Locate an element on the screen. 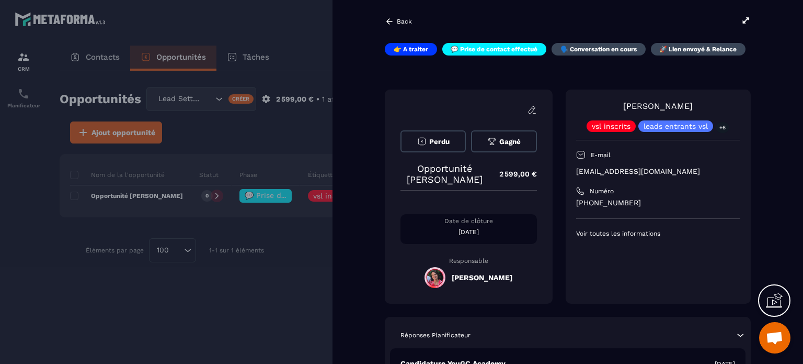 Image resolution: width=803 pixels, height=364 pixels. p: 💬 Prise de contact effectué is located at coordinates (494, 49).